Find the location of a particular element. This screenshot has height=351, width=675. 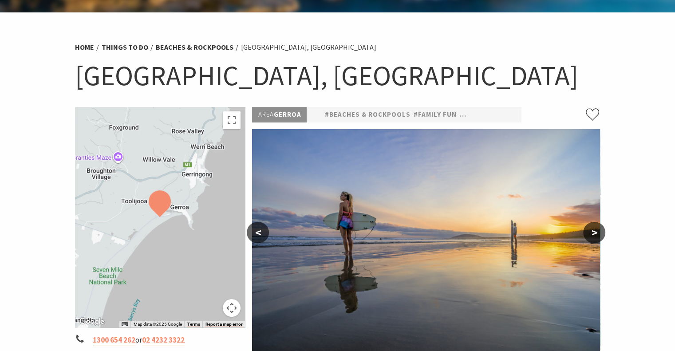

a: 1300 654 262 is located at coordinates (114, 340).